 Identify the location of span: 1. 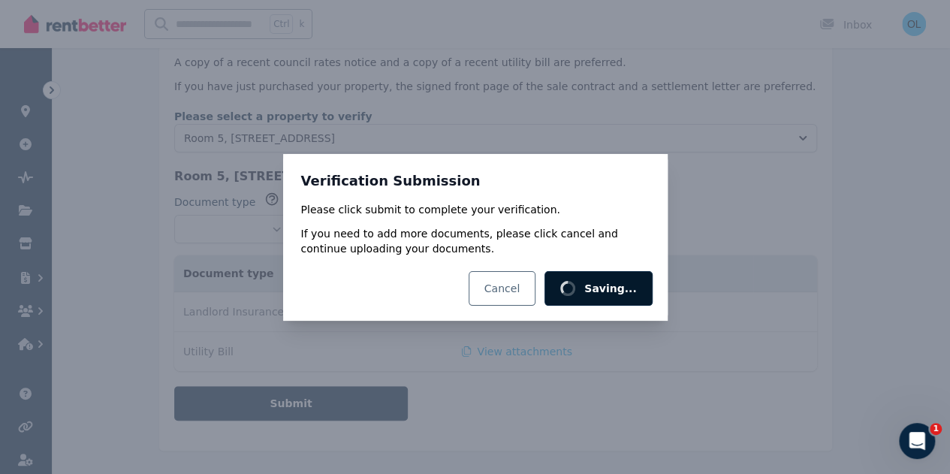
(936, 429).